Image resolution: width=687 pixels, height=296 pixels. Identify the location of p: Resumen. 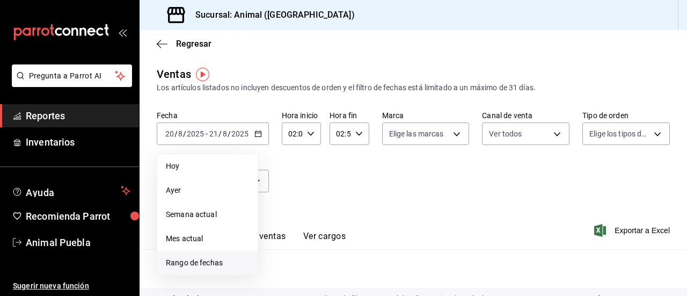
(413, 268).